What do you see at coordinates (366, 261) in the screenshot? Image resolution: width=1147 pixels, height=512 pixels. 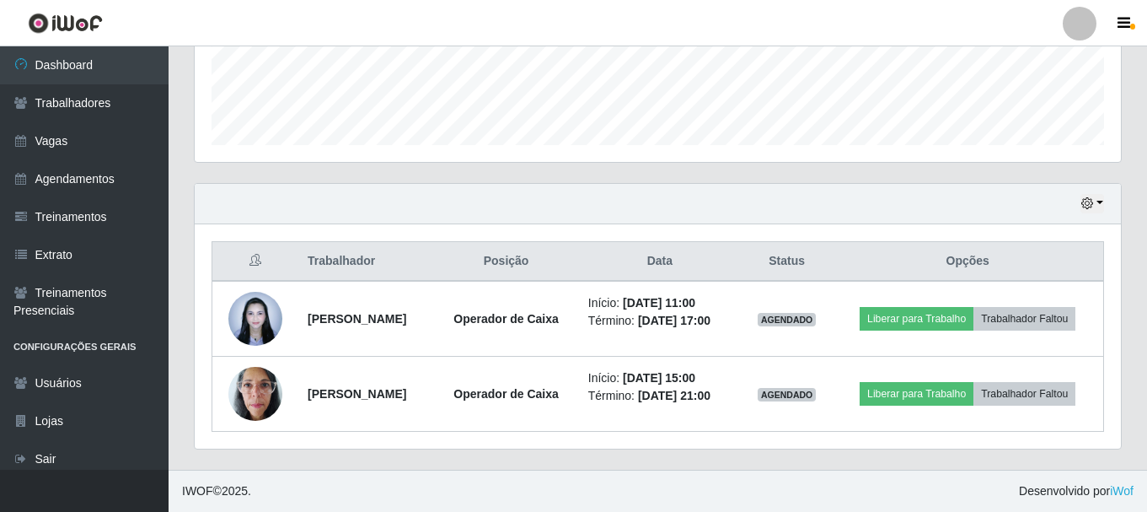 I see `th: Trabalhador` at bounding box center [366, 261].